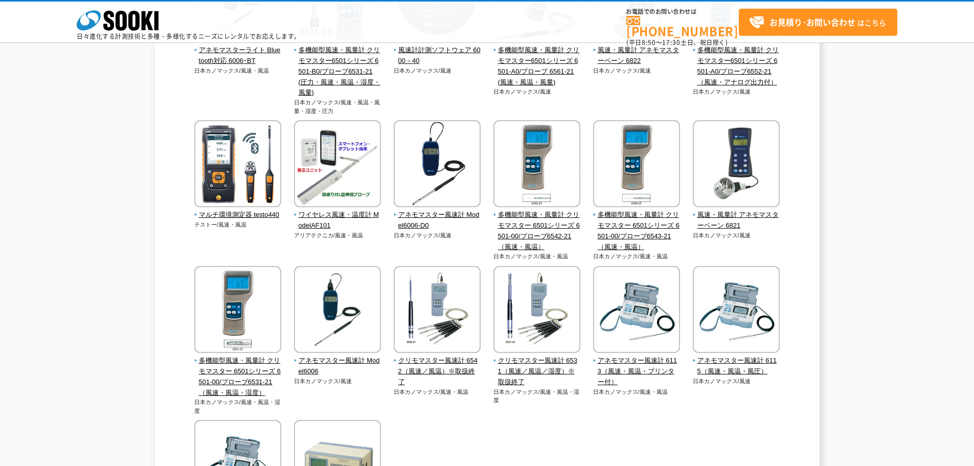 The image size is (974, 466). Describe the element at coordinates (683, 12) in the screenshot. I see `span: お電話でのお問い合わせは` at that location.